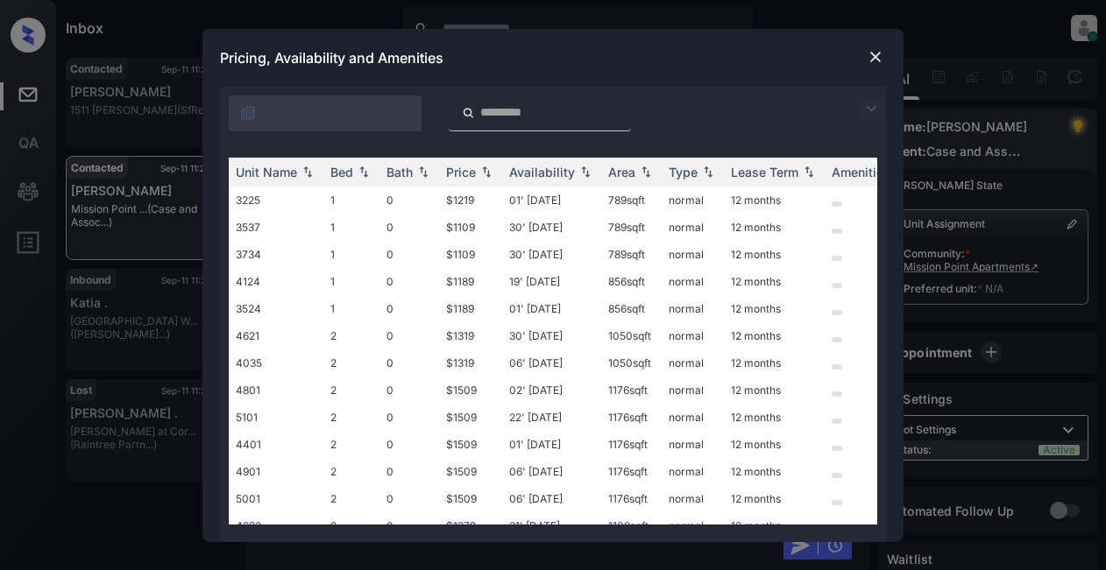  Describe the element at coordinates (461, 172) in the screenshot. I see `div: Price` at that location.